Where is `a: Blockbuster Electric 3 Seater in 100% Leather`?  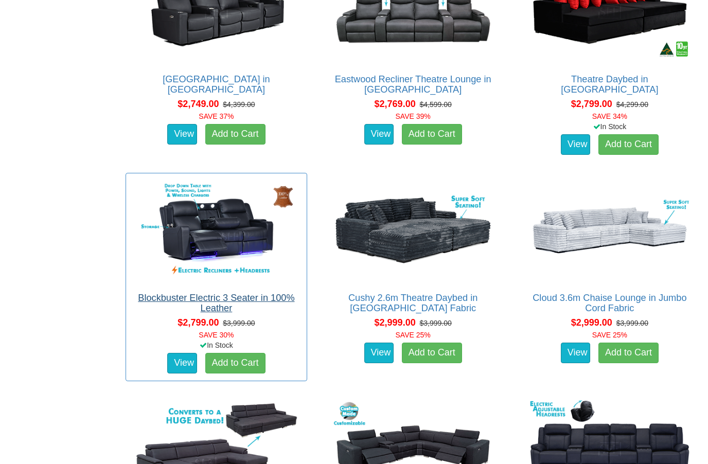 a: Blockbuster Electric 3 Seater in 100% Leather is located at coordinates (216, 304).